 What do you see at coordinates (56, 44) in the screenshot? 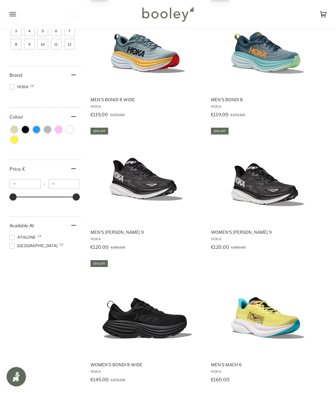
I see `span: Size: 11` at bounding box center [56, 44].